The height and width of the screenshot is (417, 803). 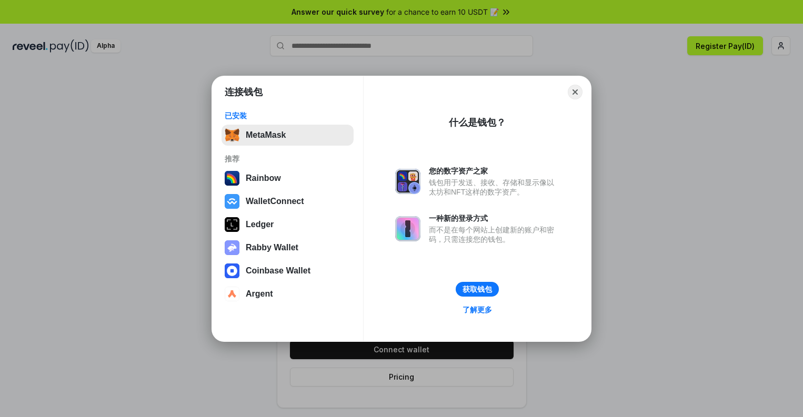 I want to click on div: Rainbow, so click(x=263, y=178).